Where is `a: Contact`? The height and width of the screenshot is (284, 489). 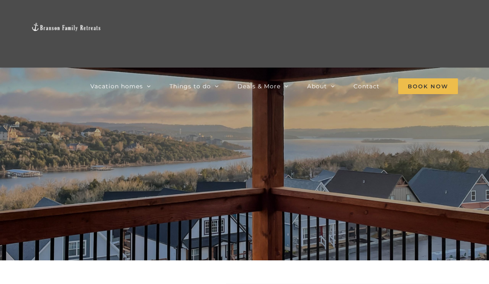 a: Contact is located at coordinates (366, 86).